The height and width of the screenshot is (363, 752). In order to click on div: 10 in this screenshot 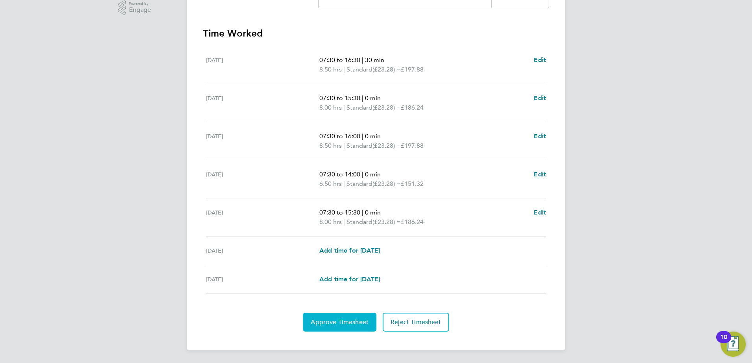, I will do `click(723, 342)`.